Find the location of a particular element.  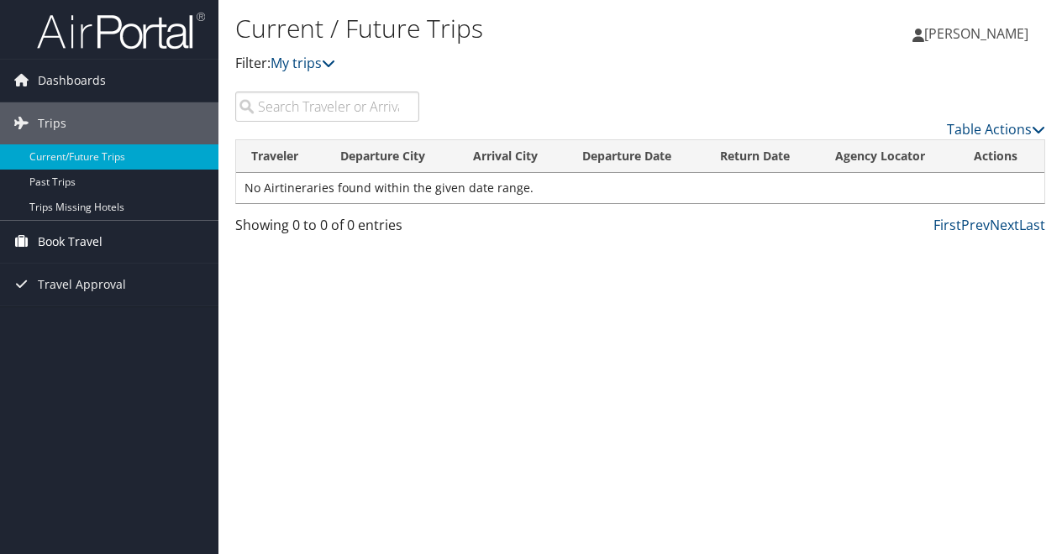

h1: Current / Future Trips is located at coordinates (505, 29).